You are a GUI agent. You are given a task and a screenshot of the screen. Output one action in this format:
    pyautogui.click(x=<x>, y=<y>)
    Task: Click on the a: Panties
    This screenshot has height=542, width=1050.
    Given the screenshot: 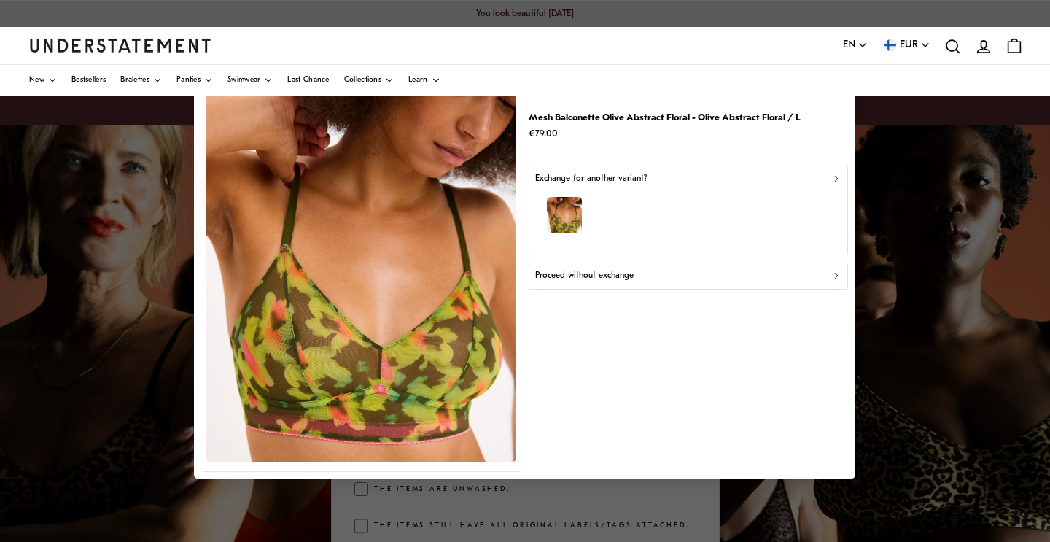 What is the action you would take?
    pyautogui.click(x=195, y=80)
    